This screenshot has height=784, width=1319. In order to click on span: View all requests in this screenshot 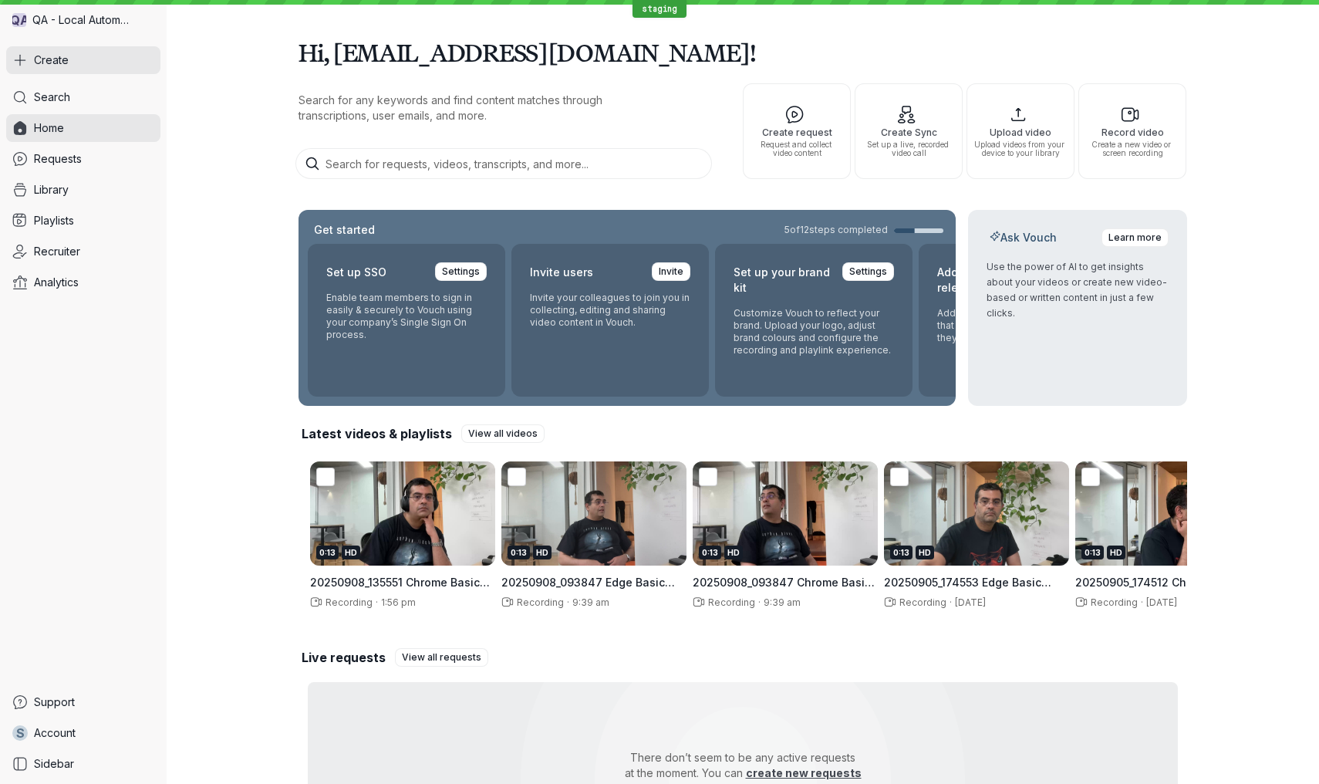, I will do `click(441, 657)`.